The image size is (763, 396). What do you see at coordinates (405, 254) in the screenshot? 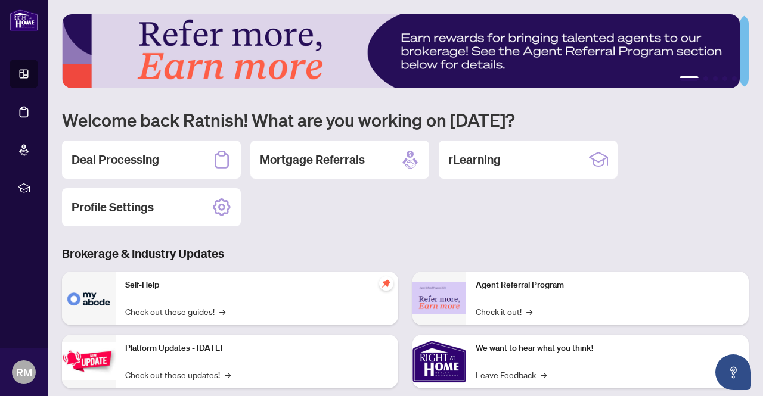
I see `h3: Brokerage & Industry Updates` at bounding box center [405, 254].